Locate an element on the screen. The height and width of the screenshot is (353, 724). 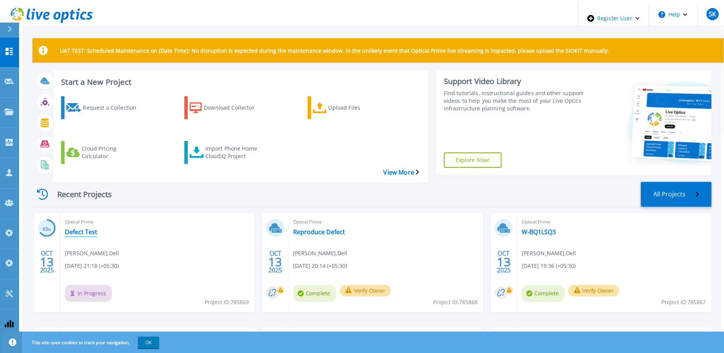
a: Request a Collection is located at coordinates (107, 108).